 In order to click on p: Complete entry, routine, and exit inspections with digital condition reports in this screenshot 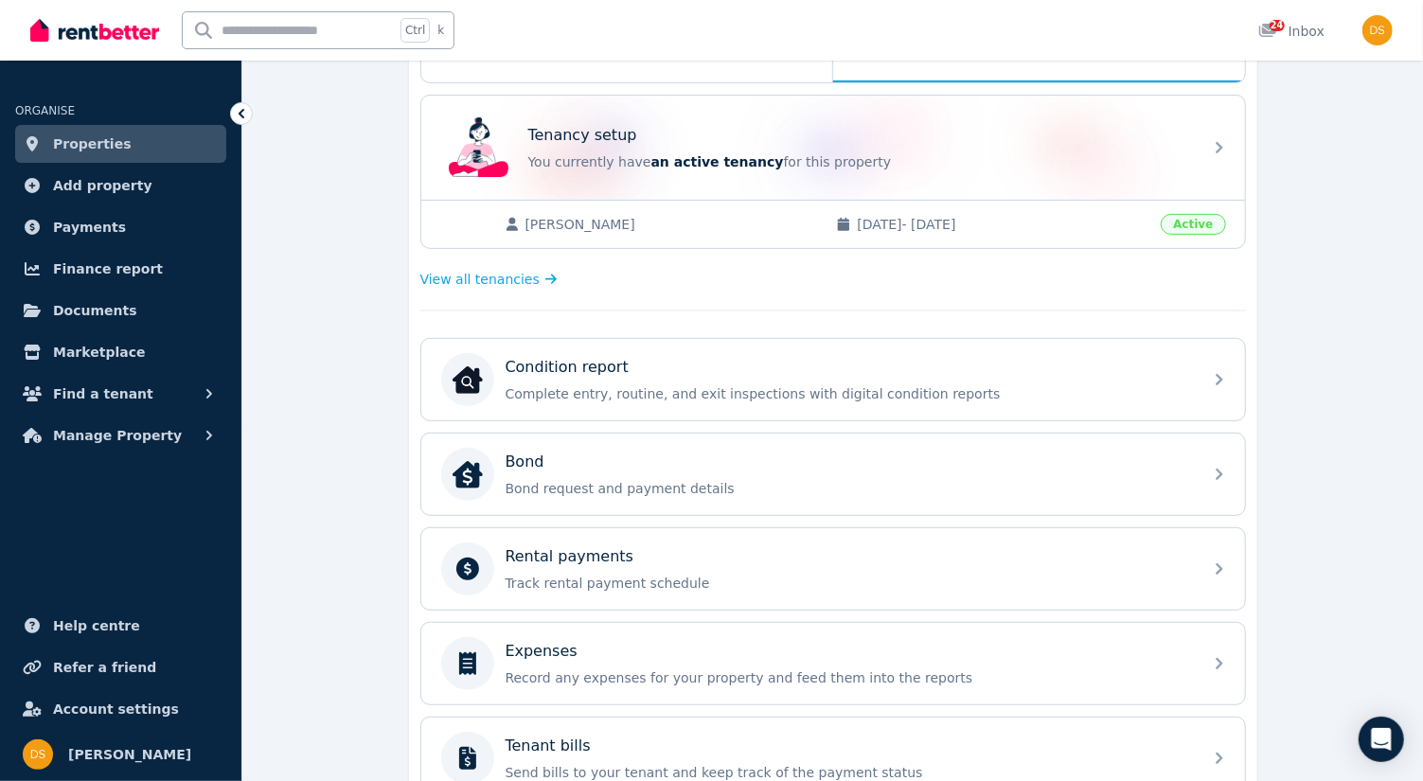, I will do `click(848, 394)`.